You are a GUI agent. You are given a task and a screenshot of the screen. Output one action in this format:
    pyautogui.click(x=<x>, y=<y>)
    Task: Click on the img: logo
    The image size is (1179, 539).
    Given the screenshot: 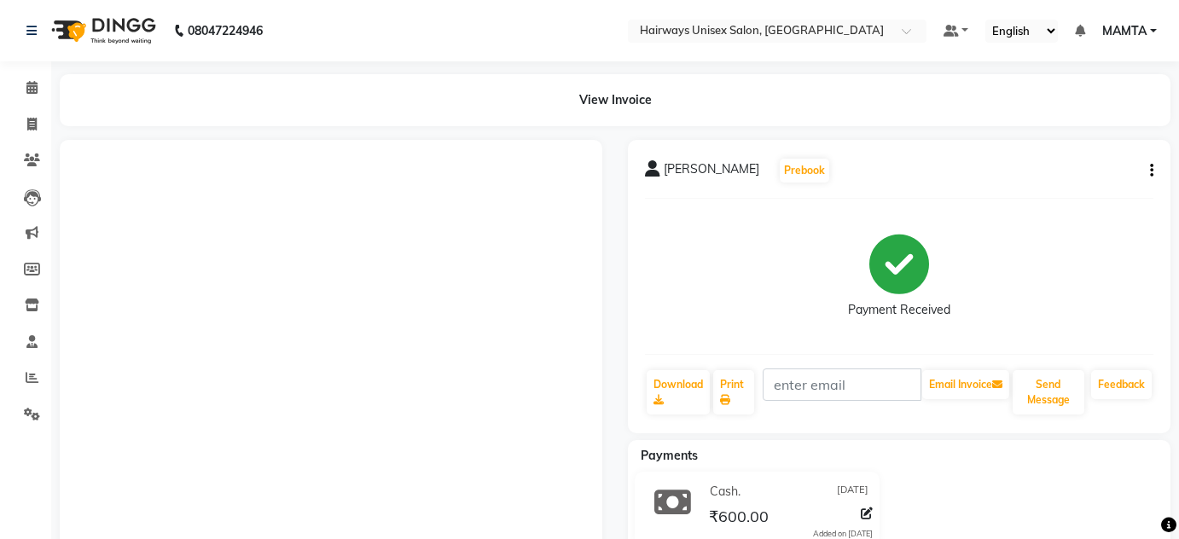 What is the action you would take?
    pyautogui.click(x=102, y=31)
    